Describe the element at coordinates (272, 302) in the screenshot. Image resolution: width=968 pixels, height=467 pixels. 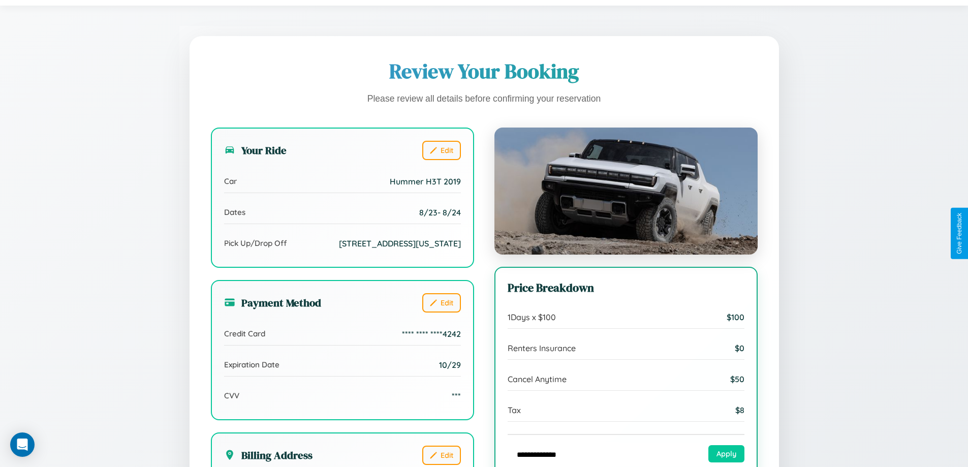
I see `h3: Payment Method` at that location.